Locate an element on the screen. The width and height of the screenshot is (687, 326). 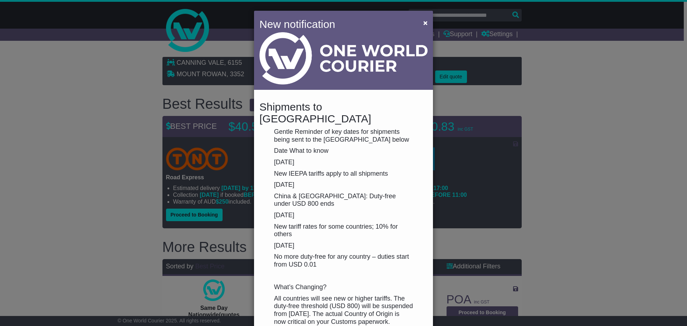
p: New IEEPA tariffs apply to all shipments is located at coordinates (344, 174).